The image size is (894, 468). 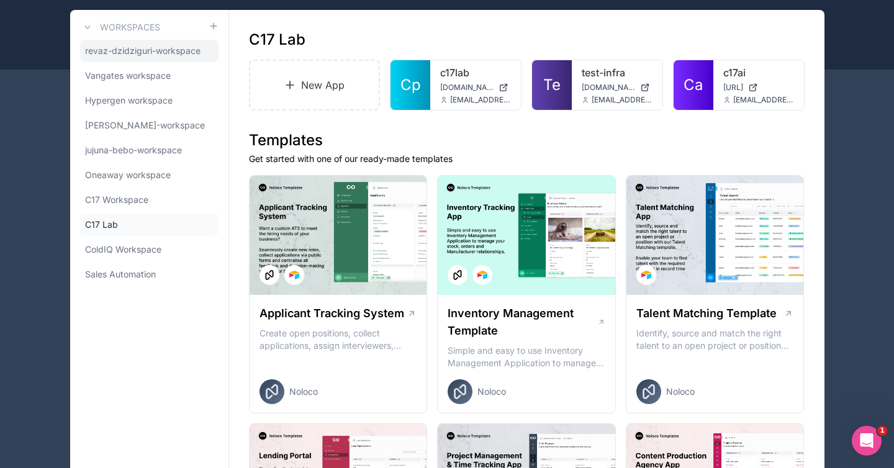 What do you see at coordinates (522, 322) in the screenshot?
I see `h1: Inventory Management Template` at bounding box center [522, 322].